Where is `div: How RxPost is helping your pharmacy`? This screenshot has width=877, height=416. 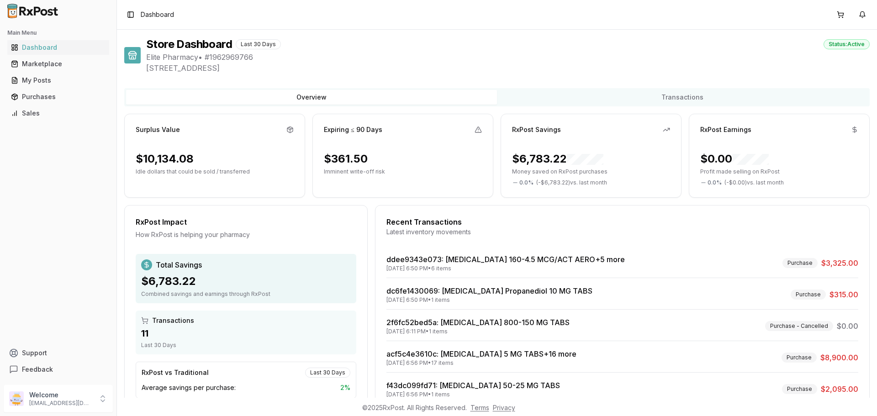
div: How RxPost is helping your pharmacy is located at coordinates (246, 235).